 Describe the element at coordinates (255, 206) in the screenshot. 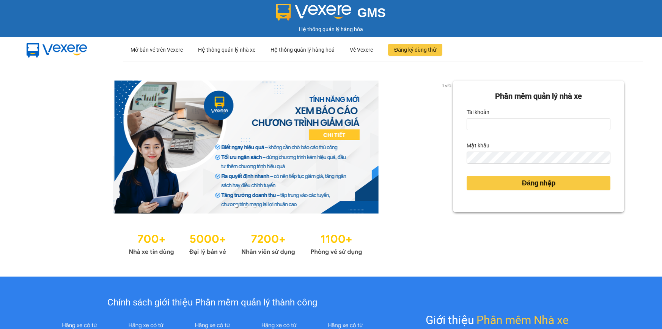

I see `li: slide item 3` at that location.